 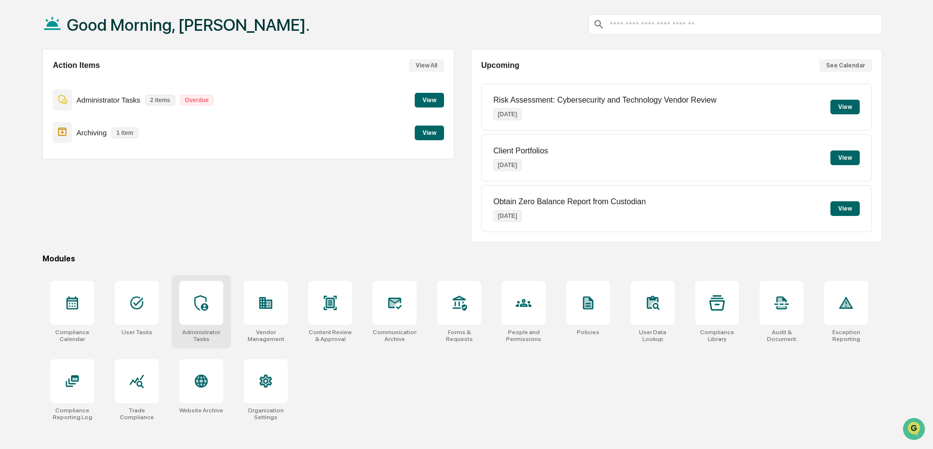 I want to click on p: Administrator Tasks, so click(x=108, y=100).